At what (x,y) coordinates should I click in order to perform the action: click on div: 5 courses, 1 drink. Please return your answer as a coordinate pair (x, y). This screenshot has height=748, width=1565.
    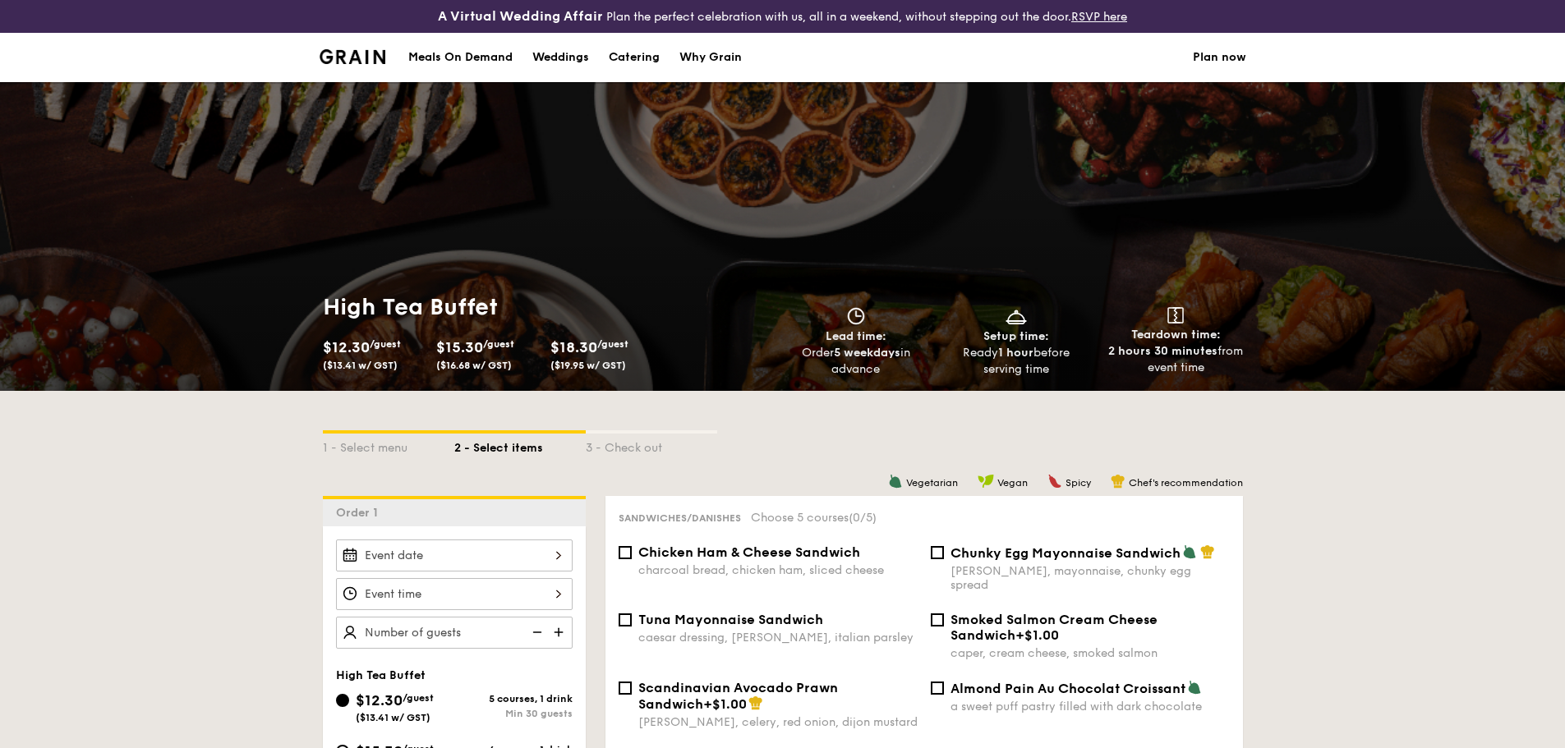
    Looking at the image, I should click on (513, 699).